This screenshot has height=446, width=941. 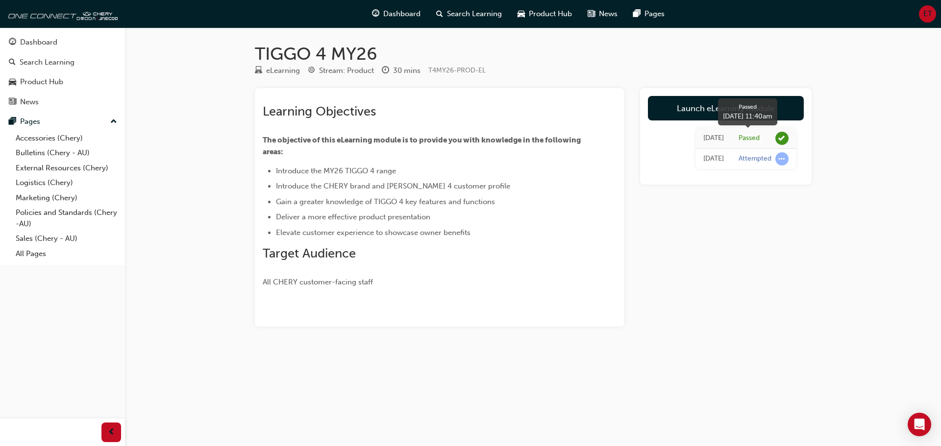 What do you see at coordinates (654, 14) in the screenshot?
I see `span: Pages` at bounding box center [654, 14].